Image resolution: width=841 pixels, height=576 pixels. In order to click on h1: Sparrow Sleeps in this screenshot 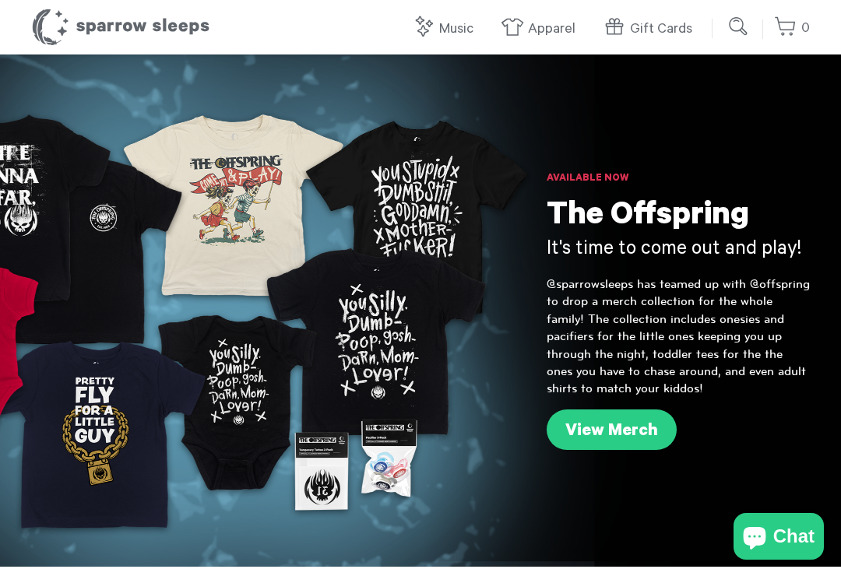, I will do `click(121, 27)`.